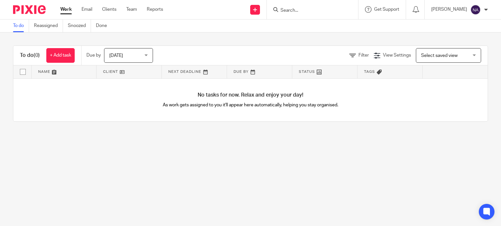 Image resolution: width=501 pixels, height=226 pixels. What do you see at coordinates (60, 55) in the screenshot?
I see `a: + Add task` at bounding box center [60, 55].